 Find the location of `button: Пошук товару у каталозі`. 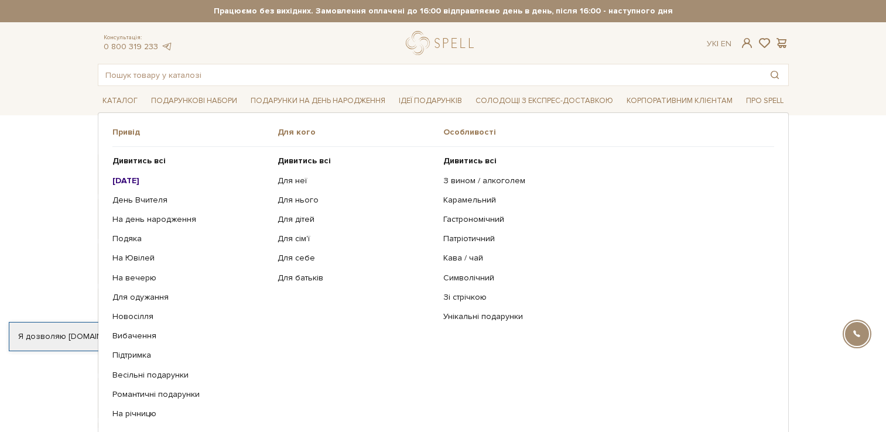

button: Пошук товару у каталозі is located at coordinates (775, 75).